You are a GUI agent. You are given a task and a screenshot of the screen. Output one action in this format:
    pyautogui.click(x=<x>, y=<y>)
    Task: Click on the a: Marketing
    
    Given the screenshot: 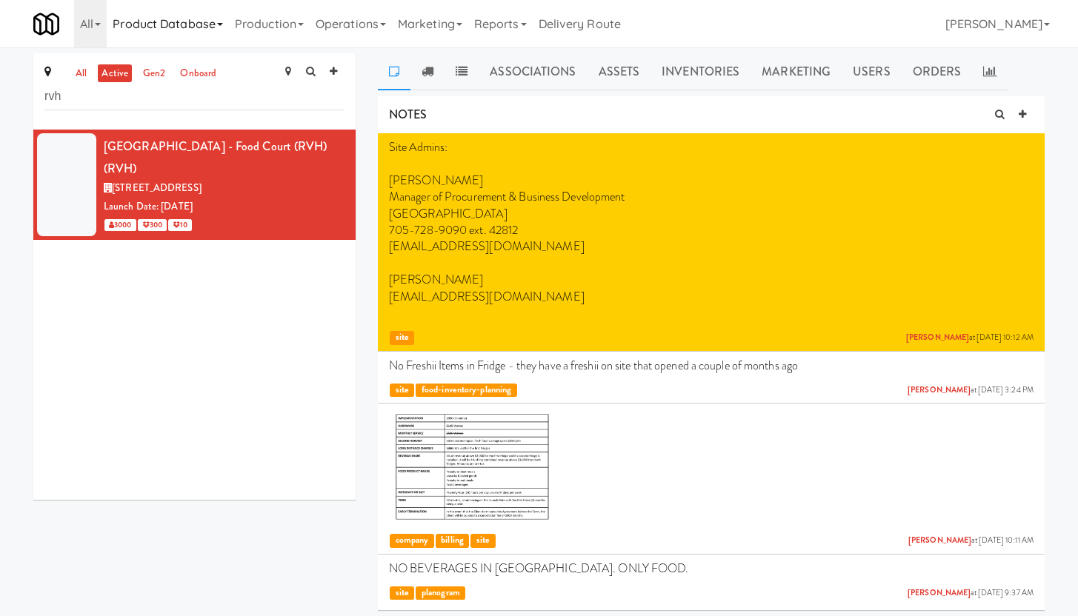 What is the action you would take?
    pyautogui.click(x=795, y=72)
    